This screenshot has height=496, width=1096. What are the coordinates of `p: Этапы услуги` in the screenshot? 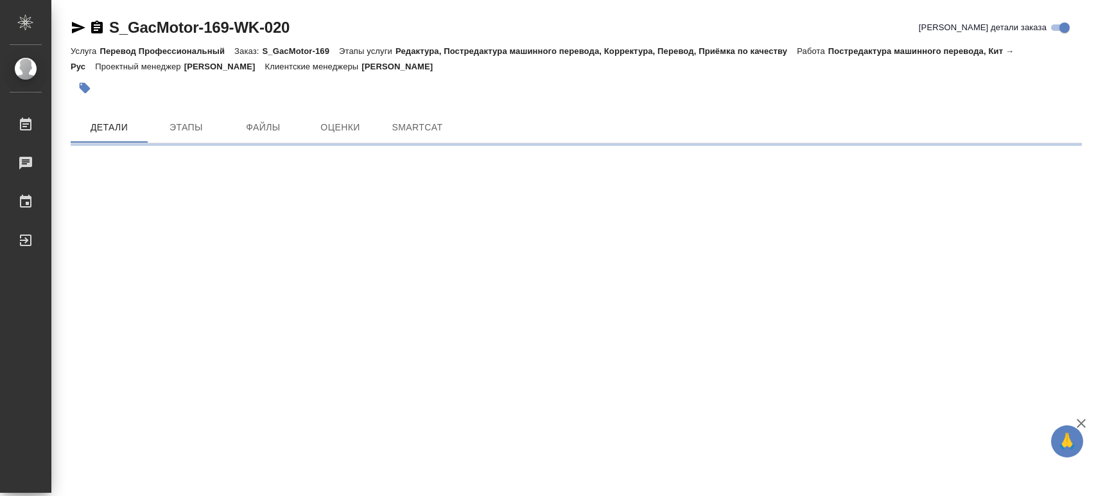 It's located at (367, 51).